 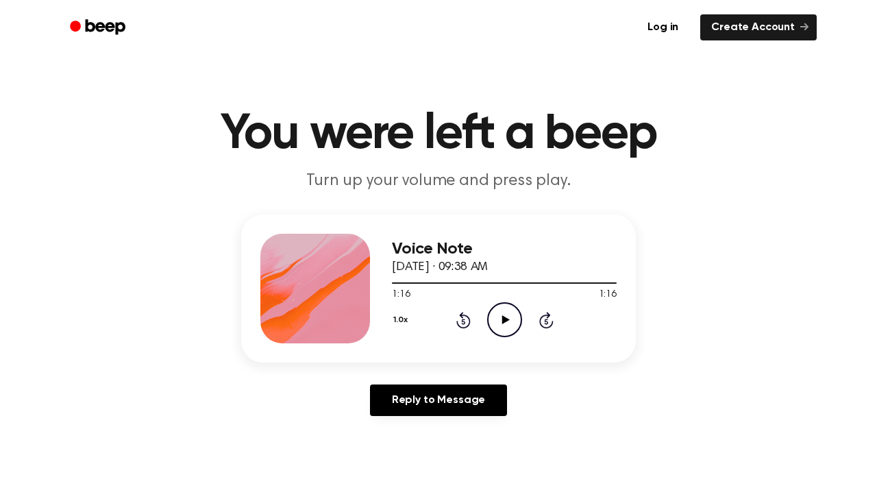 I want to click on a: Reply to Message, so click(x=438, y=400).